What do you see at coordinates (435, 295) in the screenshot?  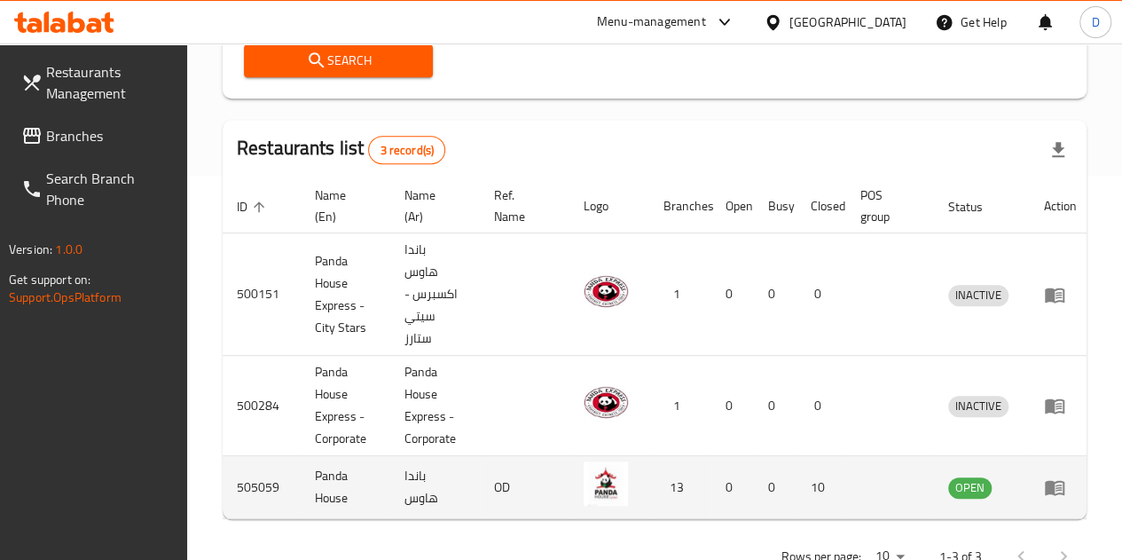 I see `td: باندا هاوس اكسبرس - سيتي ستارز` at bounding box center [435, 295].